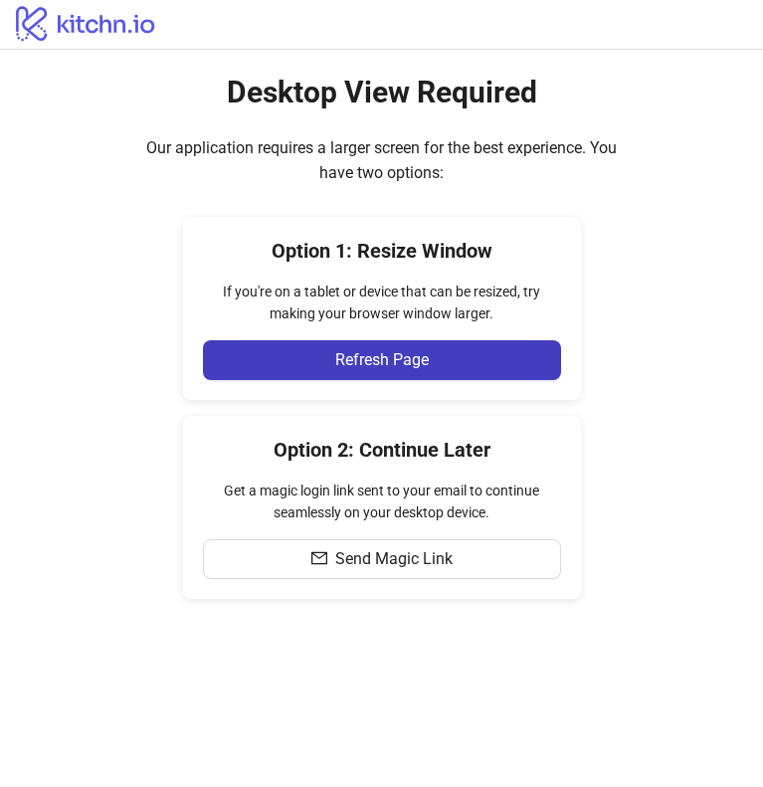  Describe the element at coordinates (382, 559) in the screenshot. I see `button: Send Magic Link` at that location.